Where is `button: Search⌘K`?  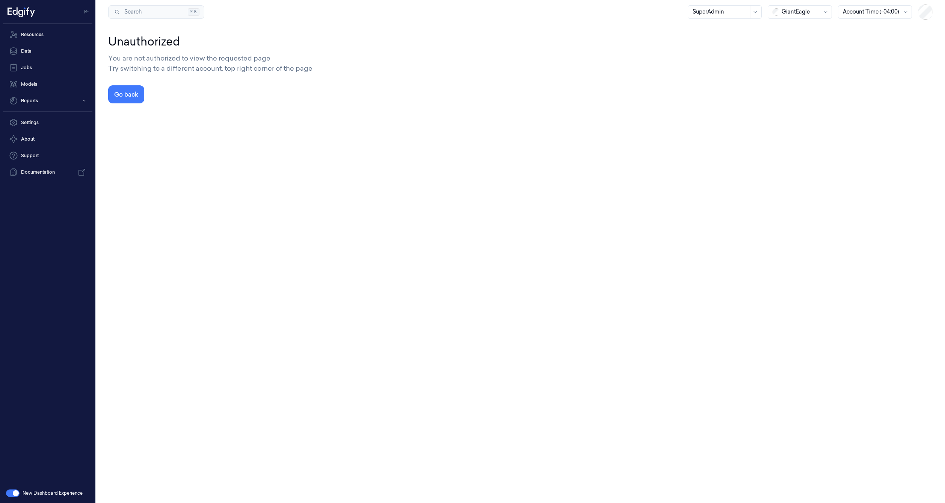 button: Search⌘K is located at coordinates (156, 12).